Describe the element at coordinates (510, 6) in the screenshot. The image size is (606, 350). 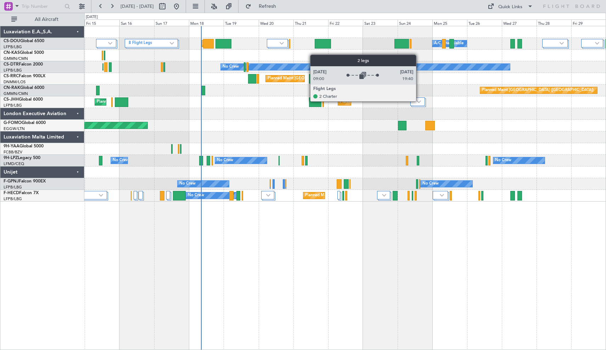
I see `button: Quick Links` at that location.